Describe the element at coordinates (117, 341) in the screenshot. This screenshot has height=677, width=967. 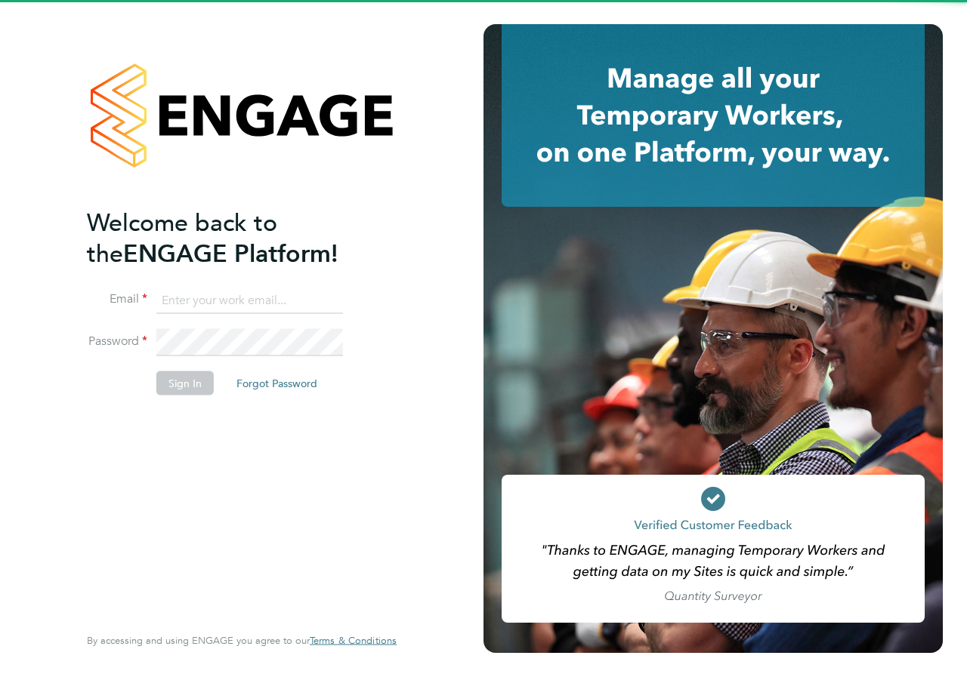
I see `label: Password` at that location.